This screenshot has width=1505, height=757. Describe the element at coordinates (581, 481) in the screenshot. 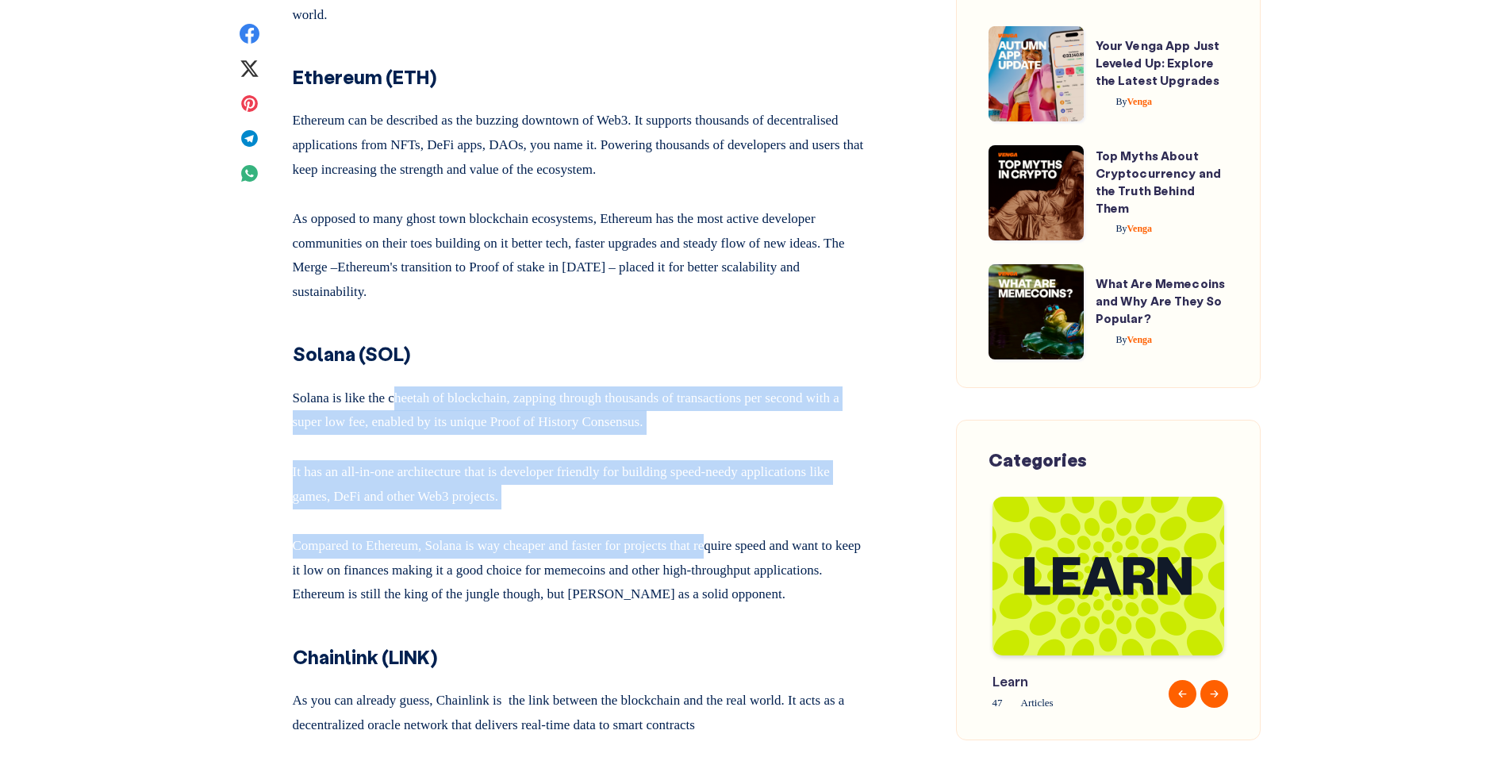

I see `p: It has an all-in-one architecture that is developer friendly for building speed-needy application...` at that location.